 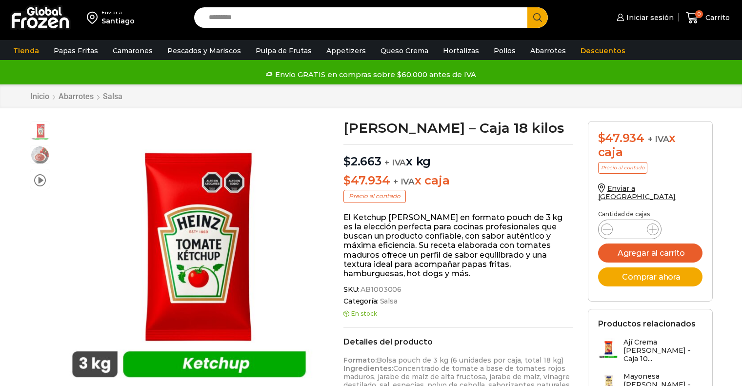 What do you see at coordinates (26, 51) in the screenshot?
I see `a: Tienda` at bounding box center [26, 51].